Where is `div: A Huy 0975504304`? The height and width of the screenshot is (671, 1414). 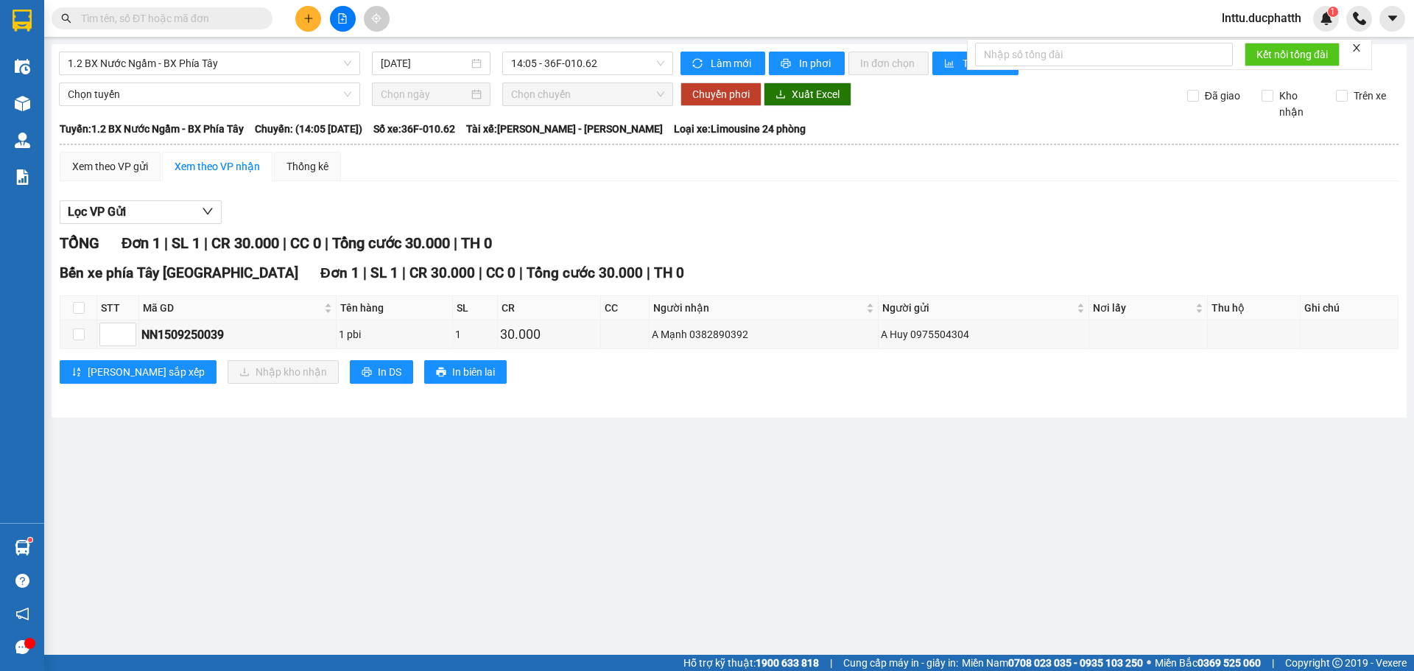 div: A Huy 0975504304 is located at coordinates (984, 334).